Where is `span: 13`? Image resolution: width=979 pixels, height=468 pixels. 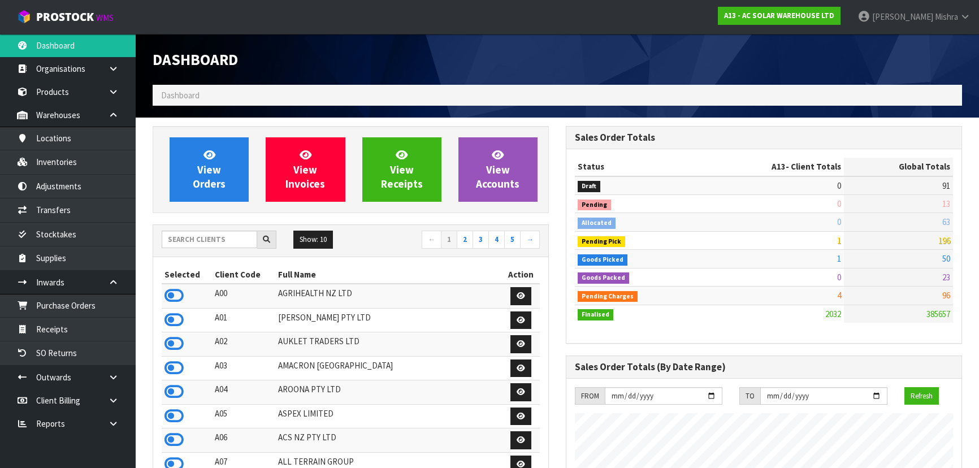 span: 13 is located at coordinates (946, 203).